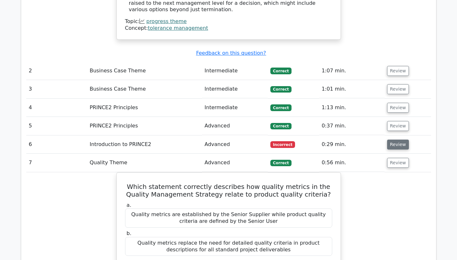  What do you see at coordinates (57, 108) in the screenshot?
I see `td: 4` at bounding box center [57, 108].